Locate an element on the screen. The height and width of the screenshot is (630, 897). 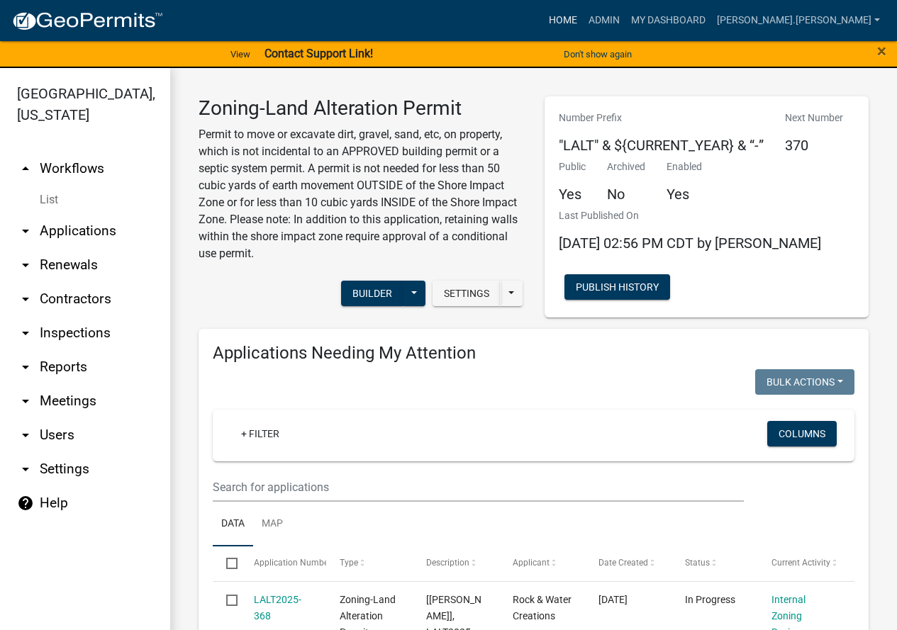
h5: "LALT" & ${CURRENT_YEAR} & “-” is located at coordinates (661, 145).